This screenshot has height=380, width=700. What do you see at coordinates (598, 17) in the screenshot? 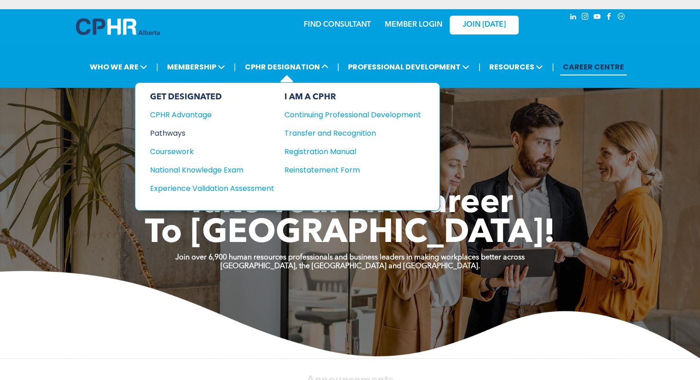
I see `a: youtube` at bounding box center [598, 17].